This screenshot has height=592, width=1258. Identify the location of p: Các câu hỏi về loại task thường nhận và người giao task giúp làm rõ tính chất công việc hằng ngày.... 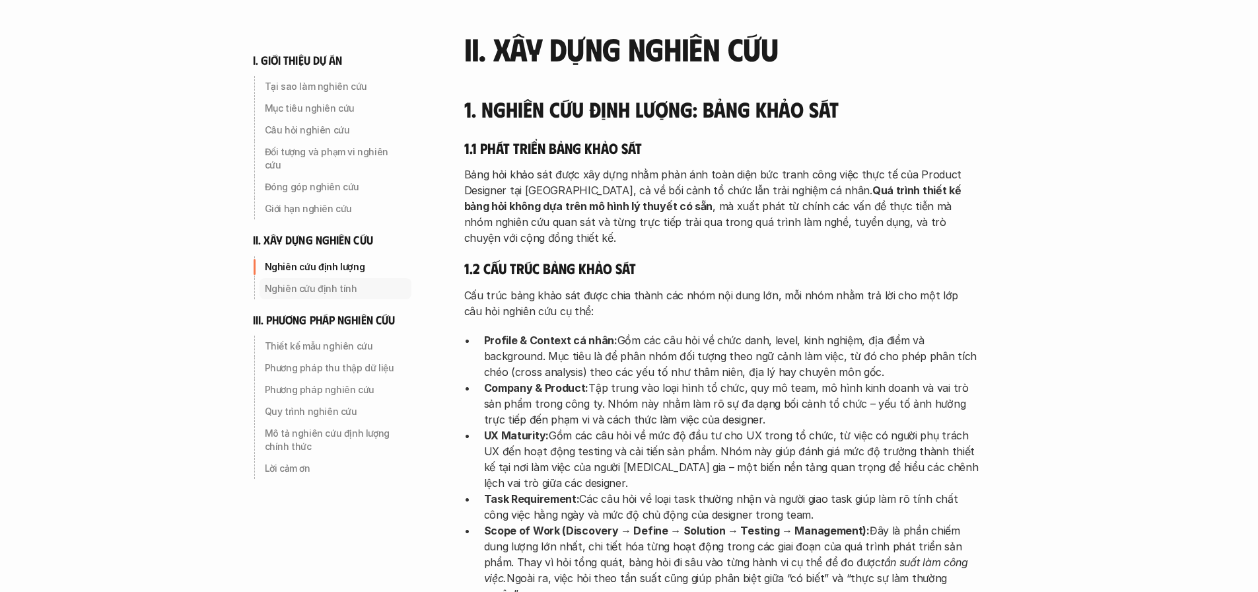
(732, 507).